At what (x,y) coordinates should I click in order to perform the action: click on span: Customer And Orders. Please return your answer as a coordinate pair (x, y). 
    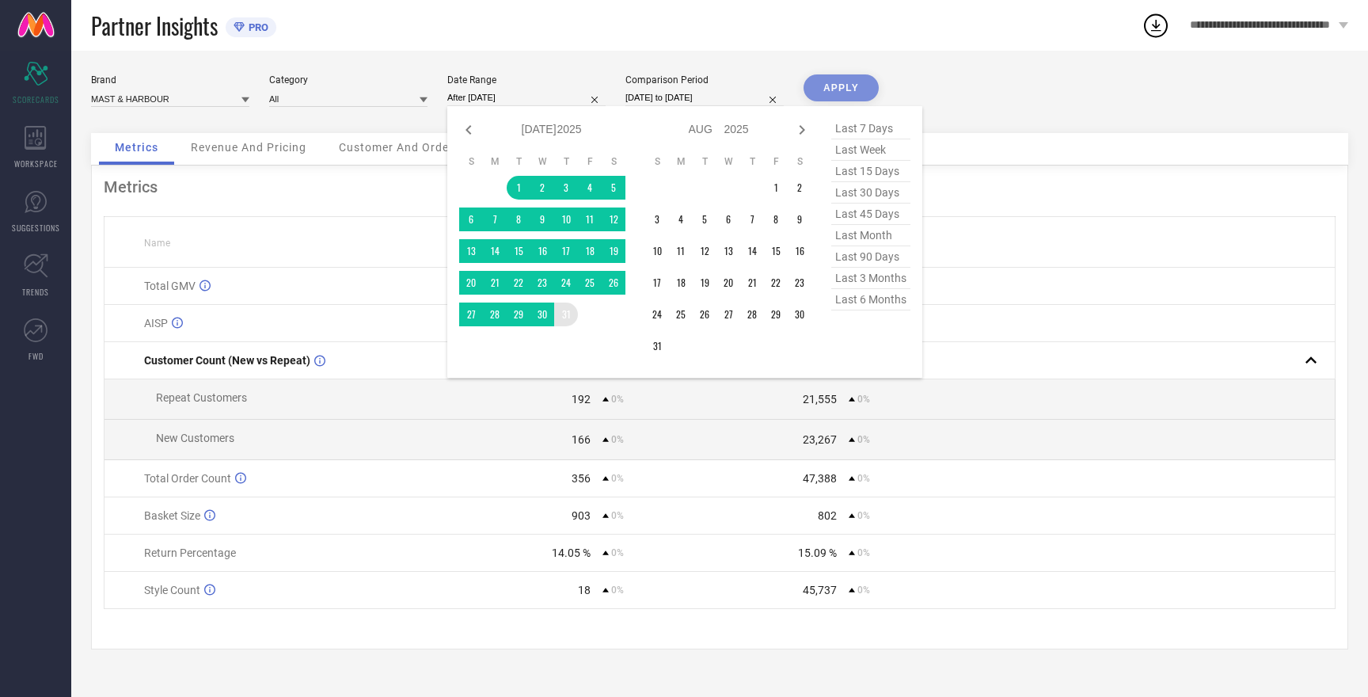
    Looking at the image, I should click on (399, 147).